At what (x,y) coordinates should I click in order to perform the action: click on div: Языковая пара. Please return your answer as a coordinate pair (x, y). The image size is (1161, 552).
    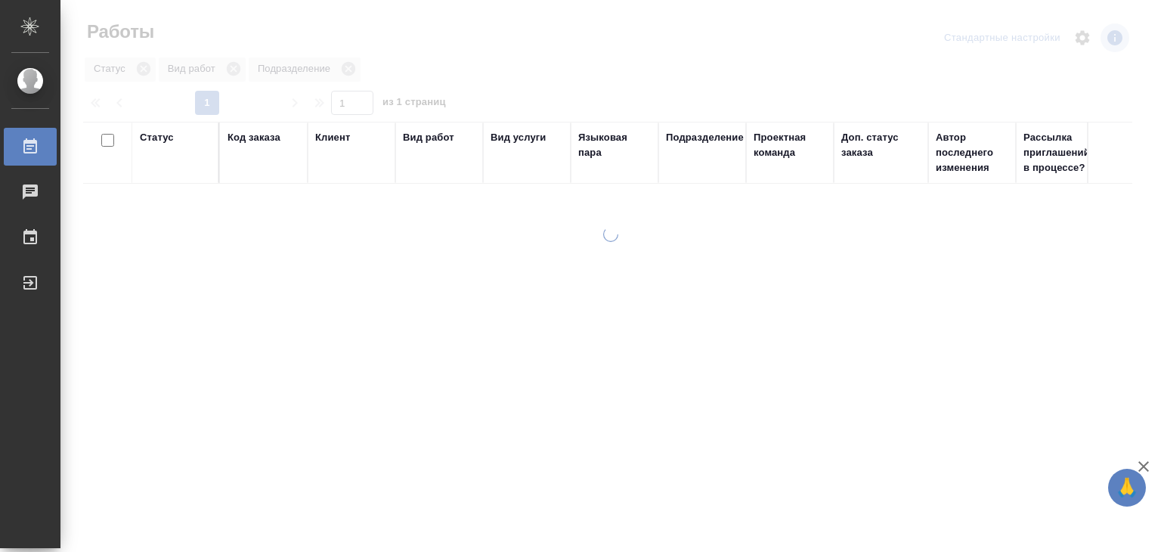
    Looking at the image, I should click on (614, 145).